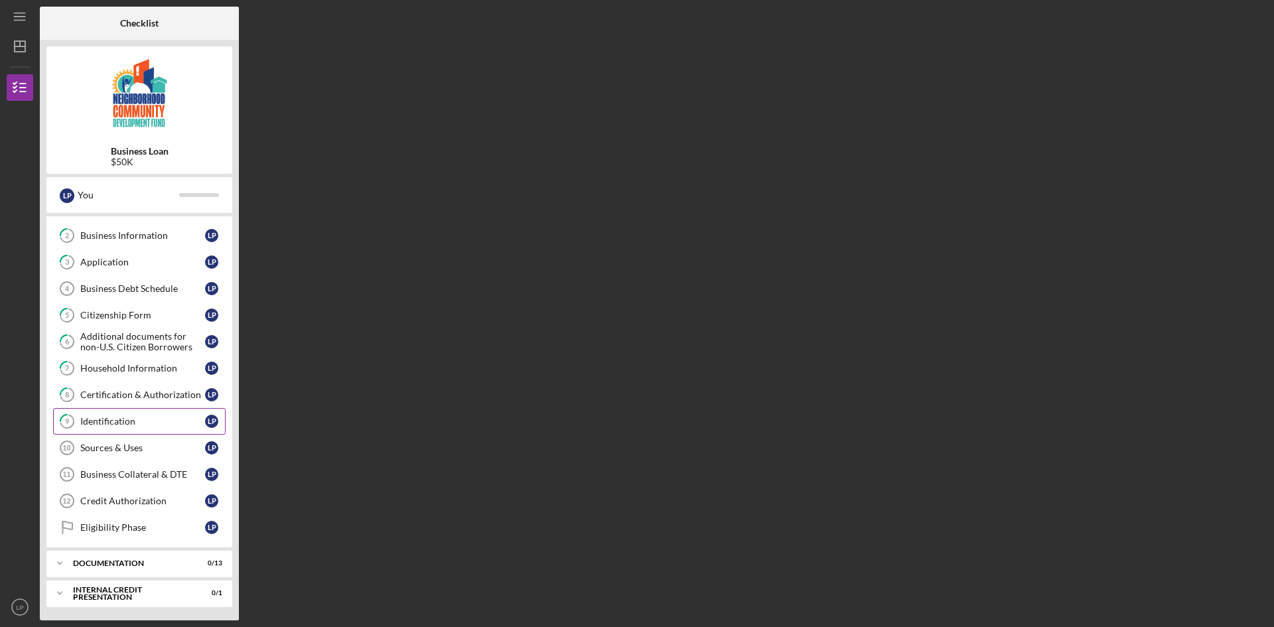 The image size is (1274, 627). What do you see at coordinates (67, 315) in the screenshot?
I see `tspan: 5` at bounding box center [67, 315].